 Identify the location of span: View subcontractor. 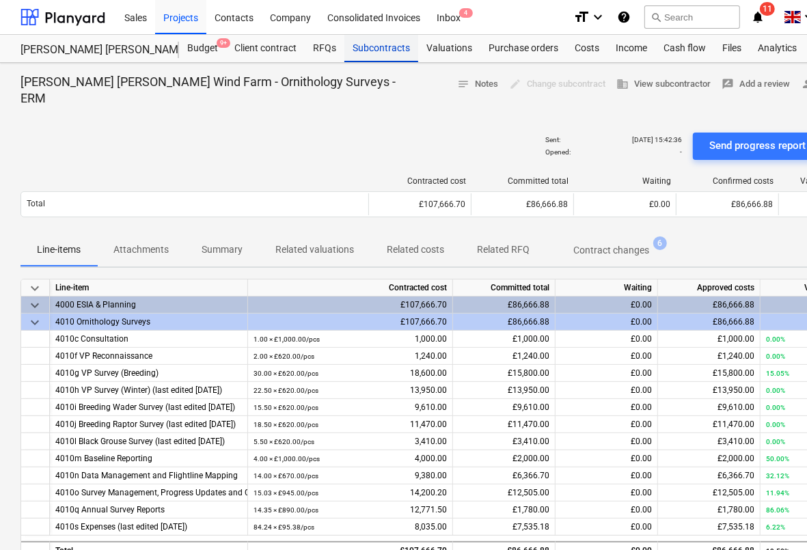
(663, 84).